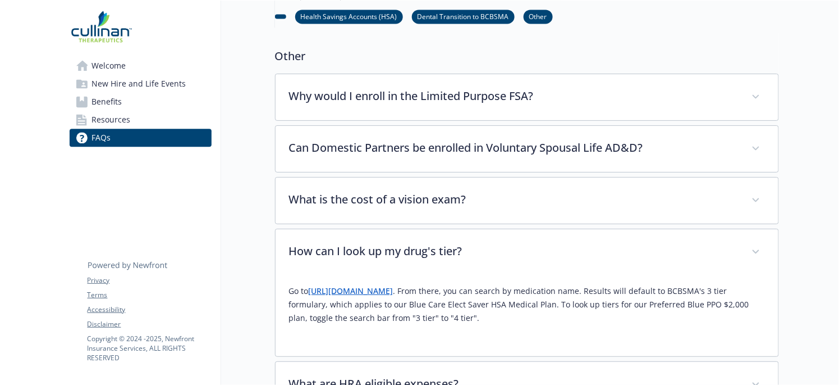  Describe the element at coordinates (538, 16) in the screenshot. I see `a: Other` at that location.